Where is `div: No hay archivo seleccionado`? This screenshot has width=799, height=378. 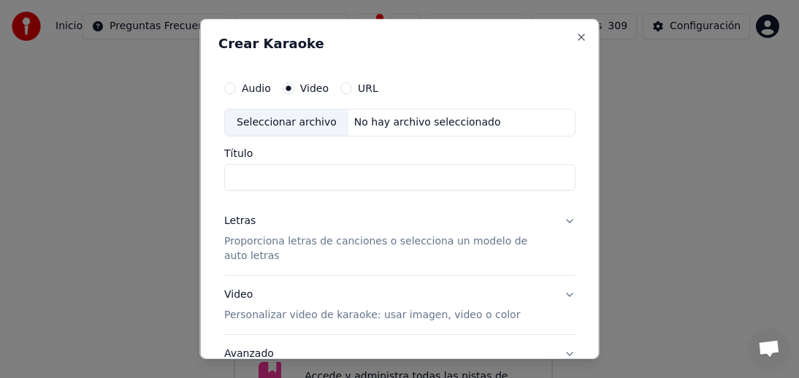
div: No hay archivo seleccionado is located at coordinates (427, 123).